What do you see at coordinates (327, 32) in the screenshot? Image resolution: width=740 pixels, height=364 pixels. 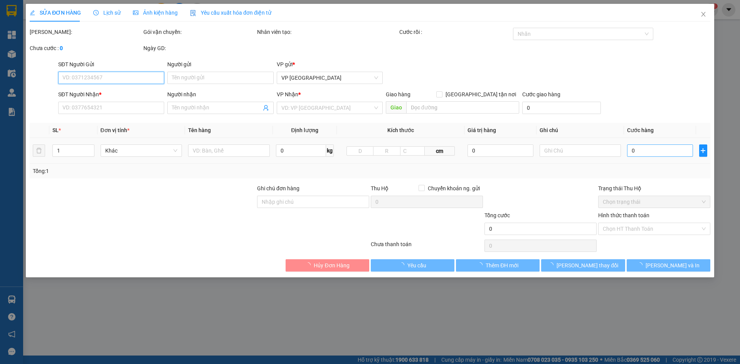 I see `div: Nhân viên tạo:` at bounding box center [327, 32].